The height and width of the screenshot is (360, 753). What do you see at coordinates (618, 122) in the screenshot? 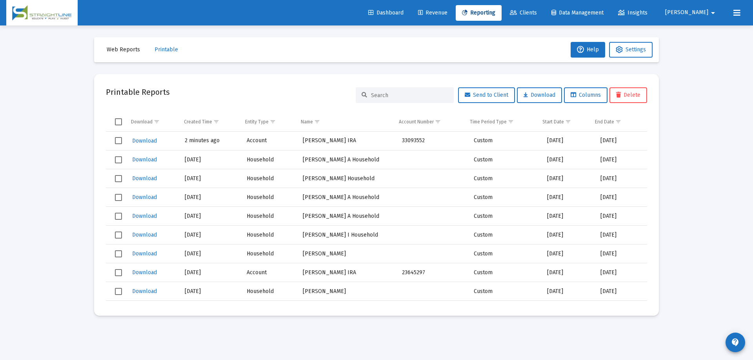
I see `span: Show filter options for column 'End Date'` at bounding box center [618, 122].